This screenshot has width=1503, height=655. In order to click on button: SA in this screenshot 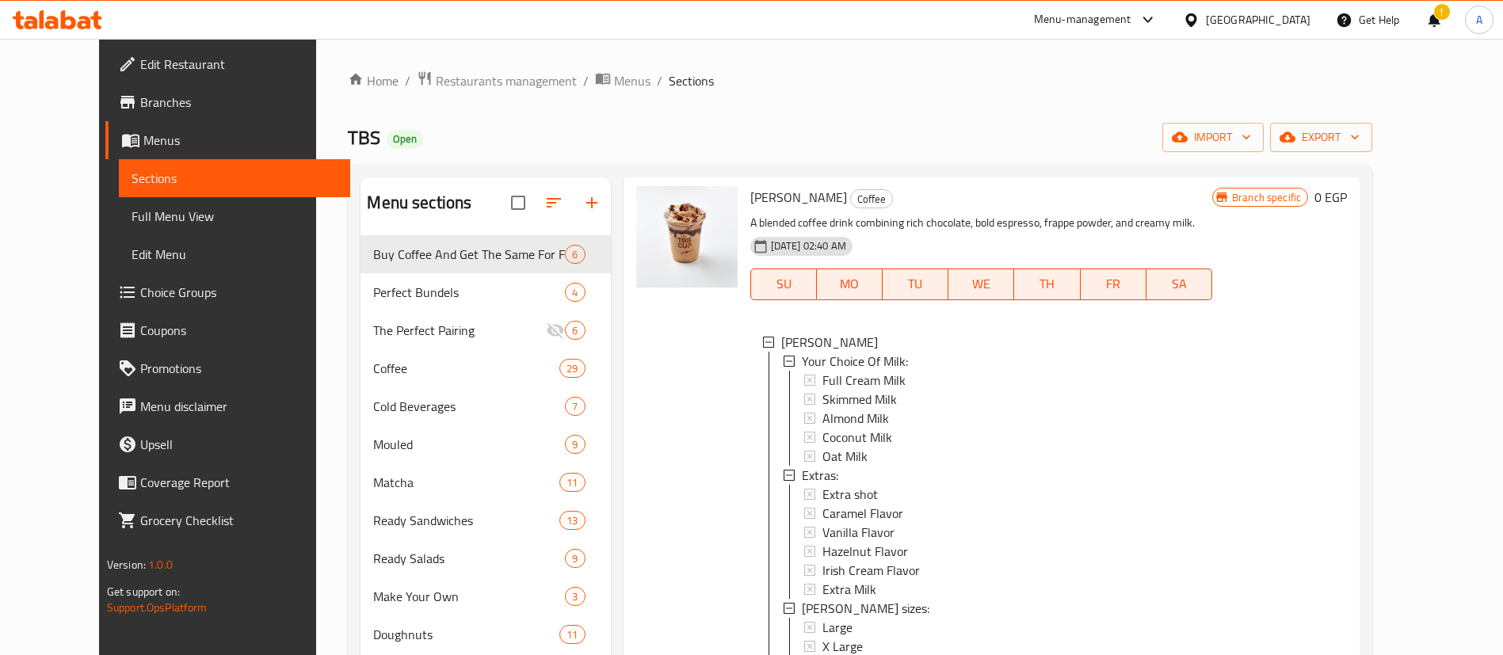, I will do `click(1179, 284)`.